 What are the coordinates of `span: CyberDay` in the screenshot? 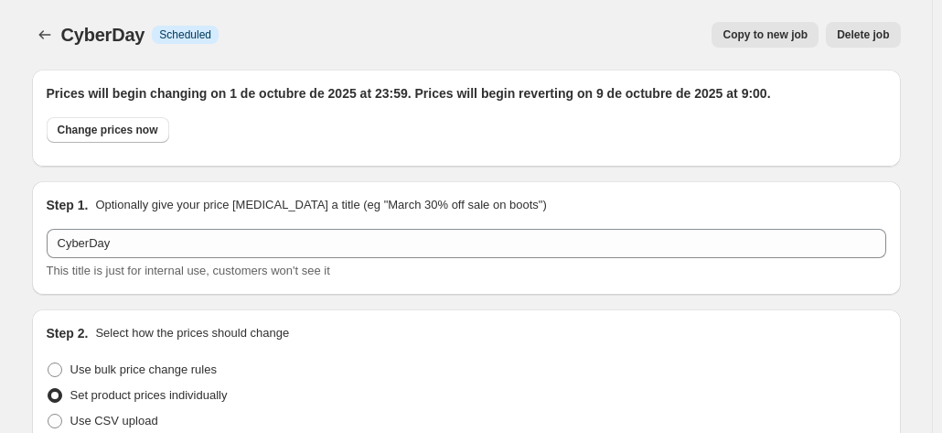 It's located at (103, 35).